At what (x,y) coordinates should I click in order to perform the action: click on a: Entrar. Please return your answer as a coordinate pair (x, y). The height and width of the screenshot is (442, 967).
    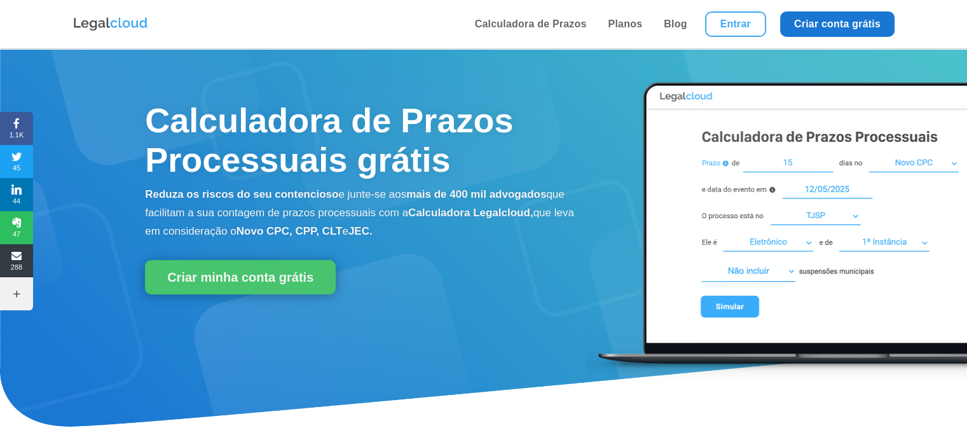
    Looking at the image, I should click on (735, 24).